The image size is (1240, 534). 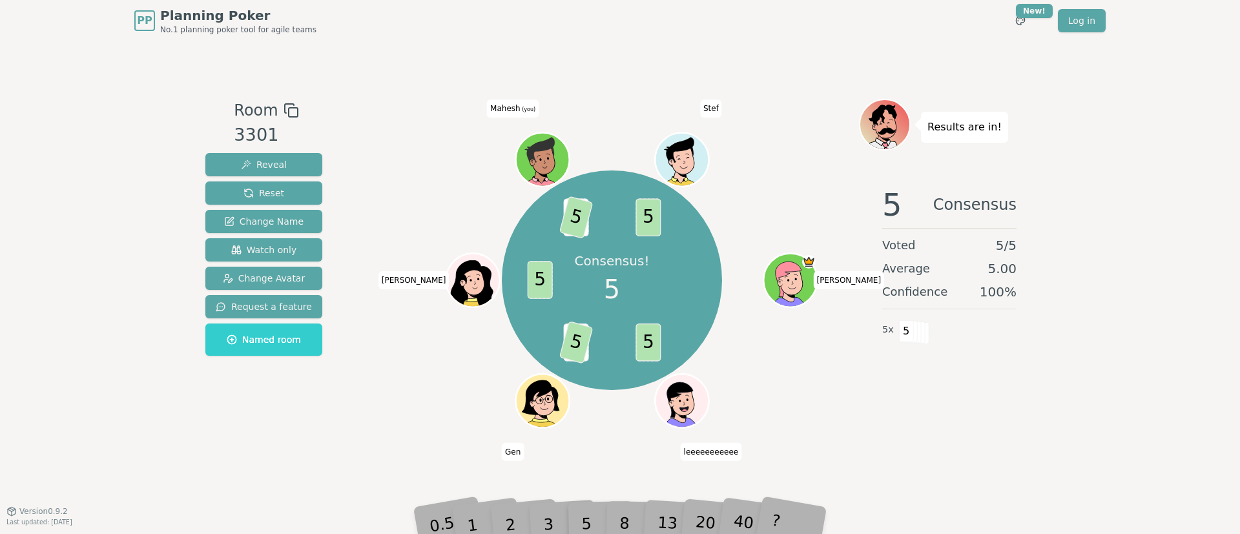 I want to click on button: Request a feature, so click(x=263, y=307).